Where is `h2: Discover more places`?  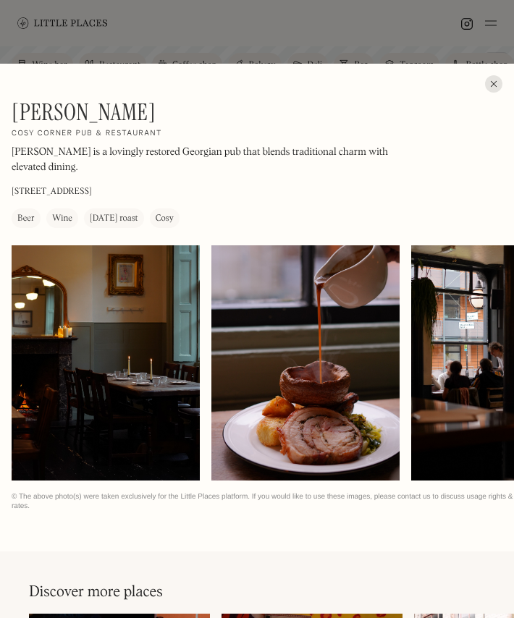
h2: Discover more places is located at coordinates (96, 592).